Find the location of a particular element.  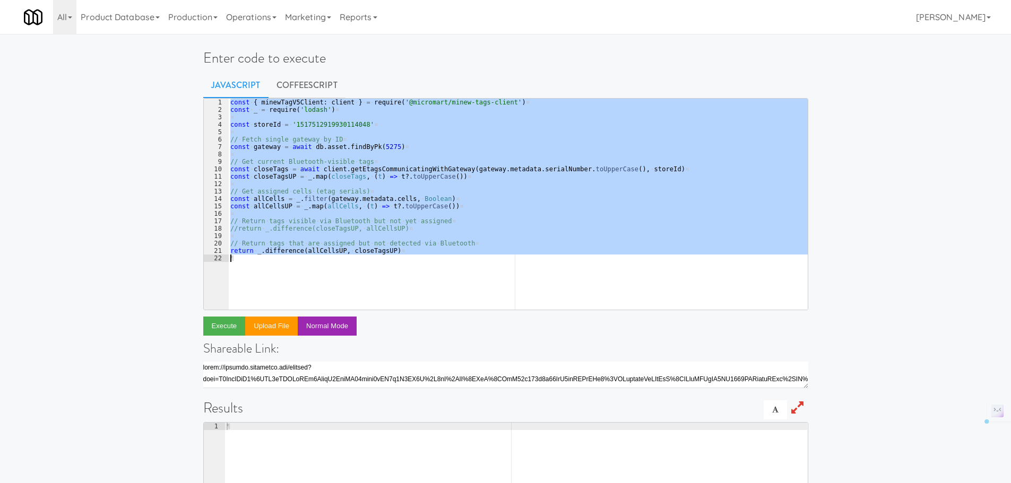

div: 8 is located at coordinates (216, 154).